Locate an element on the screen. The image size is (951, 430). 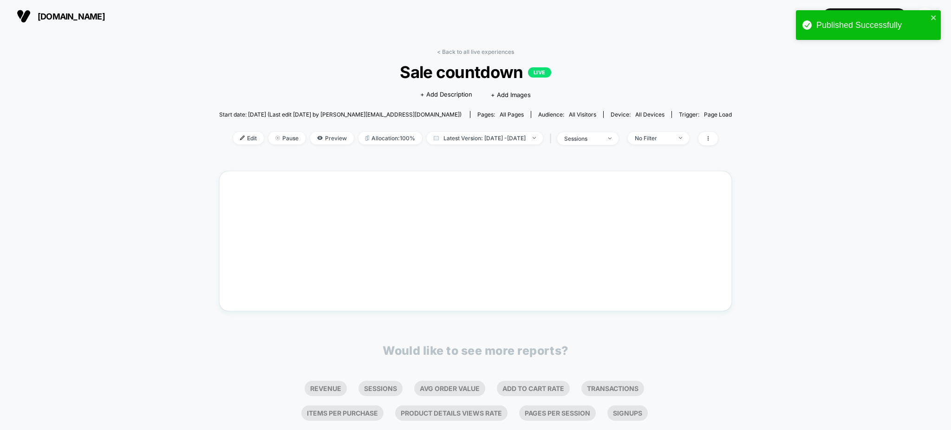
a: < Back to all live experiences is located at coordinates (476, 52).